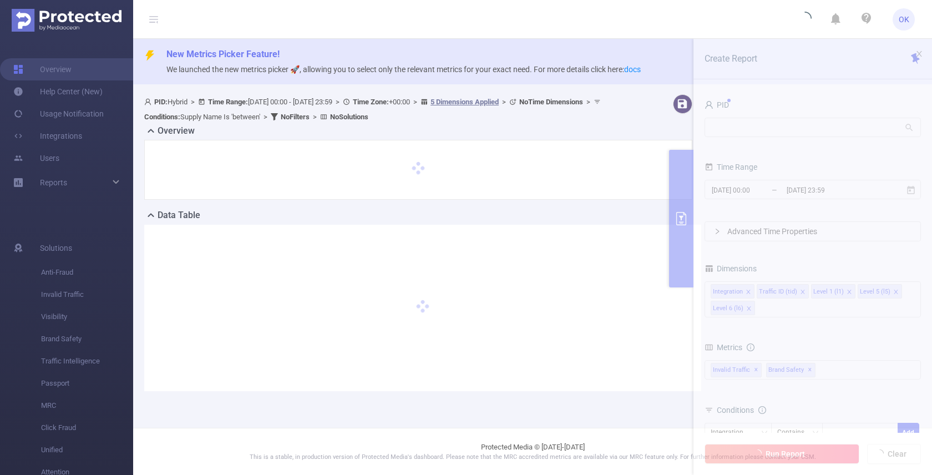  What do you see at coordinates (36, 158) in the screenshot?
I see `a: Users` at bounding box center [36, 158].